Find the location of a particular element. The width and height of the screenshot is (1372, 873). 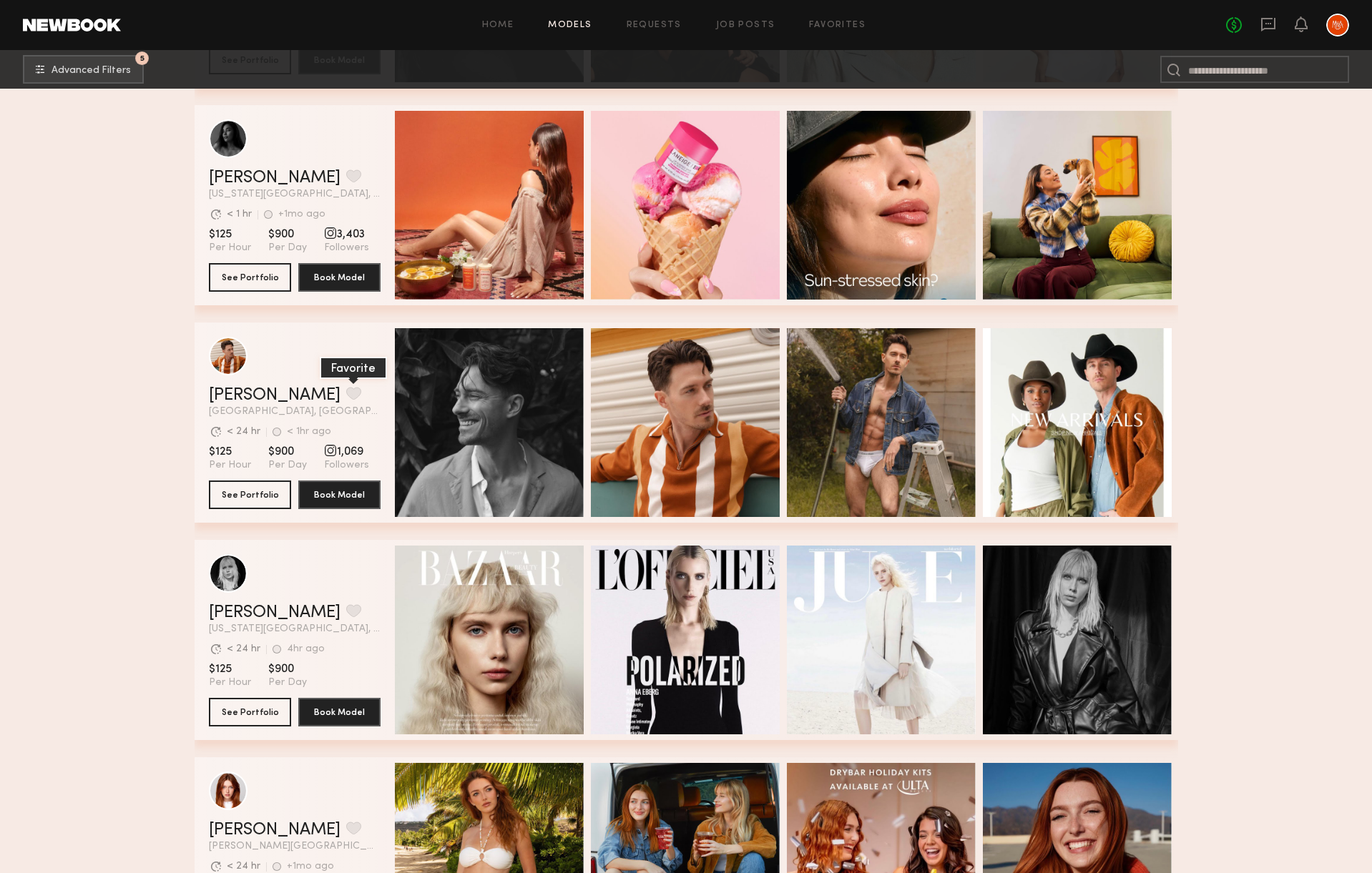

a: Job Posts is located at coordinates (745, 25).